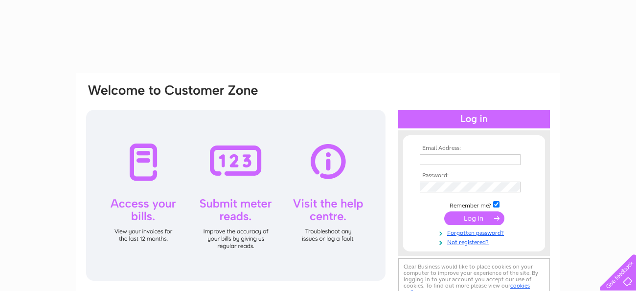 Image resolution: width=636 pixels, height=291 pixels. What do you see at coordinates (474, 149) in the screenshot?
I see `th: Email Address:` at bounding box center [474, 149].